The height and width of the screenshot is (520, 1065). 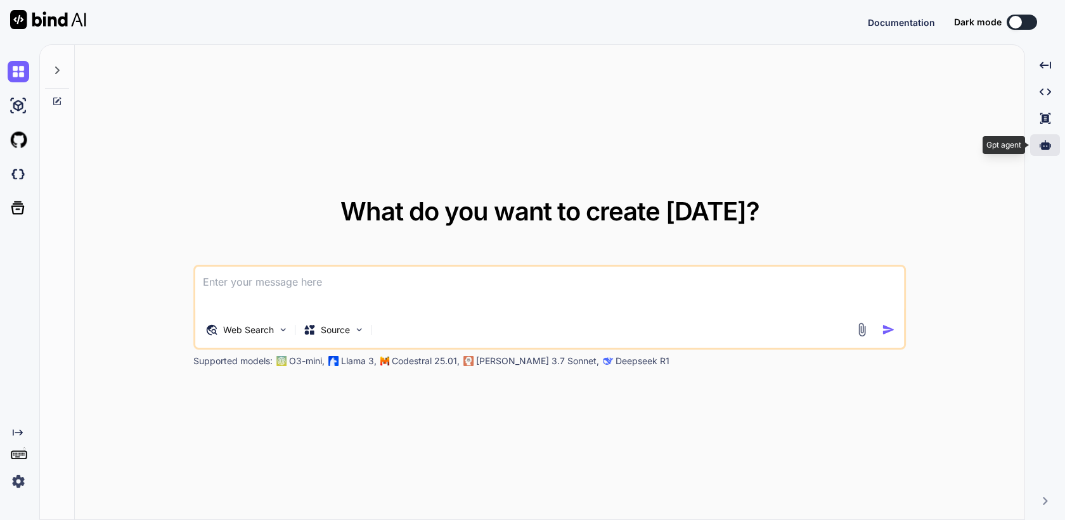 I want to click on span: Documentation, so click(x=901, y=22).